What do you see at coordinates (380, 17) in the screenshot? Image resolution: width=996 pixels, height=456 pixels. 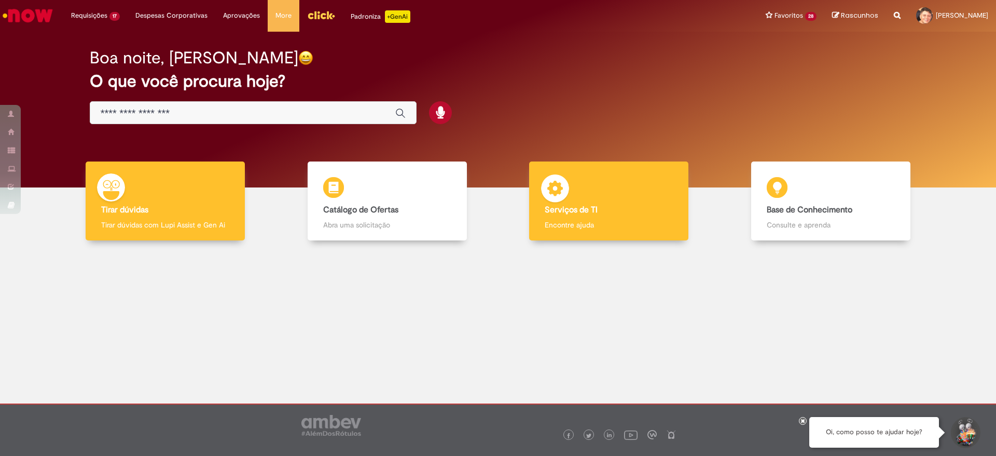 I see `div: Padroniza` at bounding box center [380, 17].